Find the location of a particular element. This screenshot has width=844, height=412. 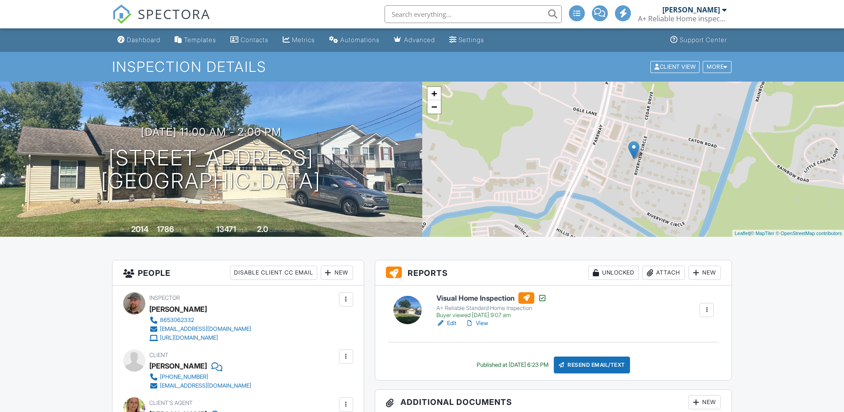

span: SPECTORA is located at coordinates (174, 14).